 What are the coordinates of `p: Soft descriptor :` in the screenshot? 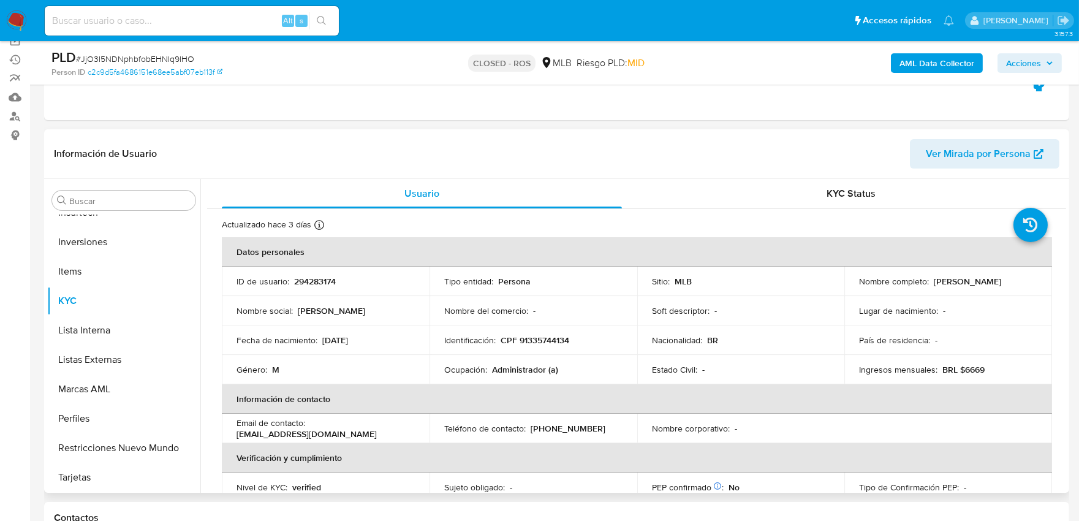 It's located at (681, 311).